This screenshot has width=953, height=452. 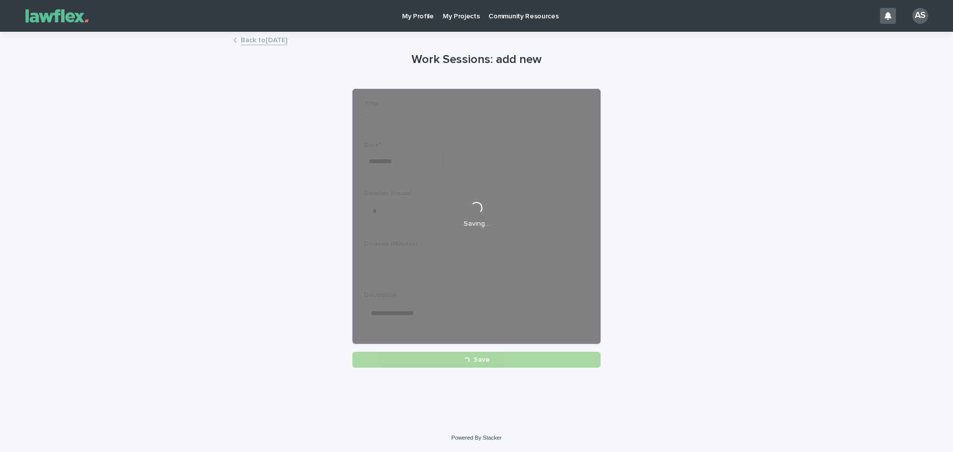 I want to click on img: Gnvw4qrBSHOAfo8VMhG6, so click(x=57, y=16).